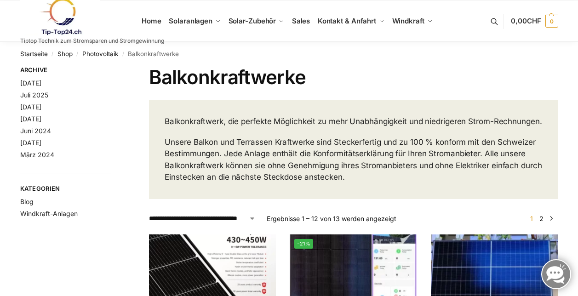 The image size is (578, 296). I want to click on span: Kategorien, so click(66, 189).